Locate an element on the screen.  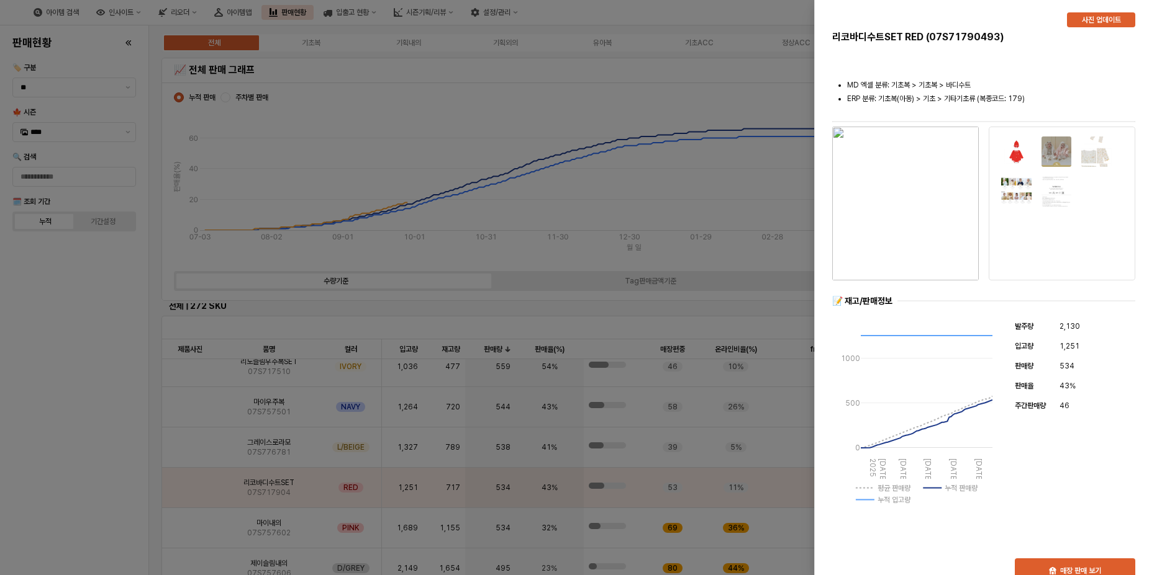
span: 입고량 is located at coordinates (1024, 346).